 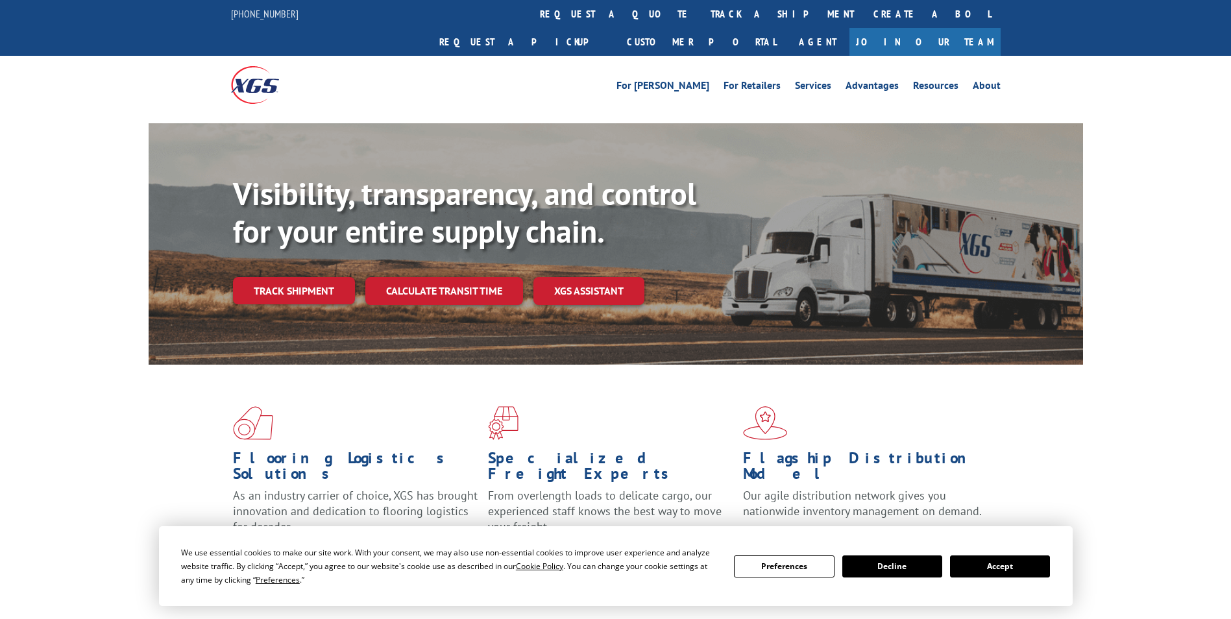 What do you see at coordinates (589, 291) in the screenshot?
I see `a: XGS ASSISTANT` at bounding box center [589, 291].